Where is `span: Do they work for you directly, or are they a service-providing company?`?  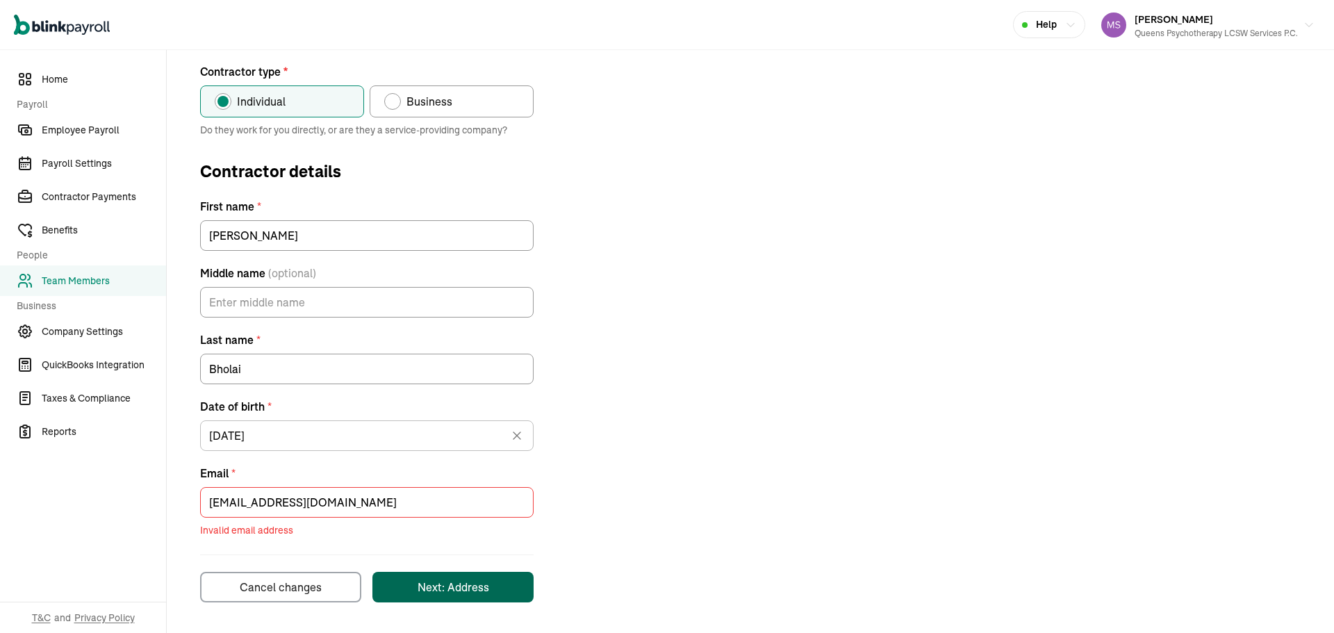 span: Do they work for you directly, or are they a service-providing company? is located at coordinates (367, 130).